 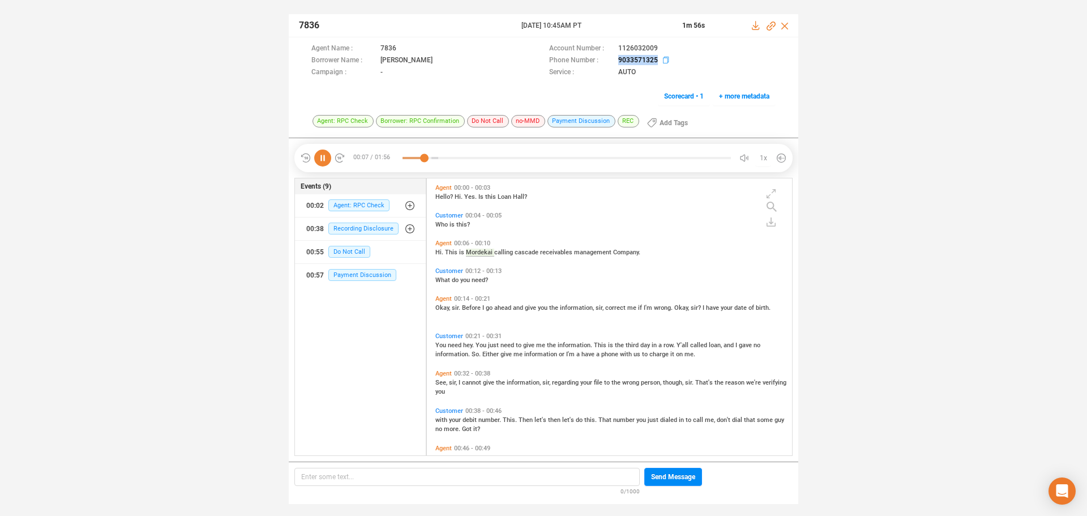 What do you see at coordinates (735, 382) in the screenshot?
I see `span: reason` at bounding box center [735, 382].